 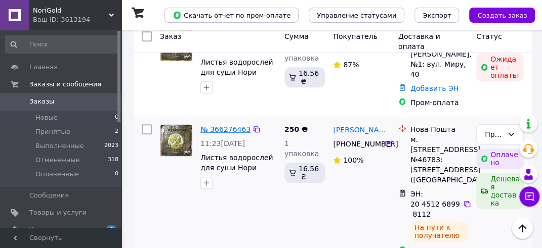 I want to click on div: На пути к получателю, so click(x=439, y=232).